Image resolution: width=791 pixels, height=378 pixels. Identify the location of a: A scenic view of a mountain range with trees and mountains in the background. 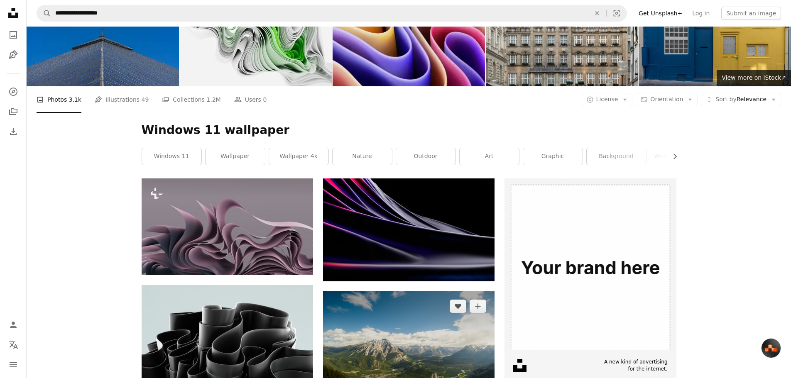
(408, 349).